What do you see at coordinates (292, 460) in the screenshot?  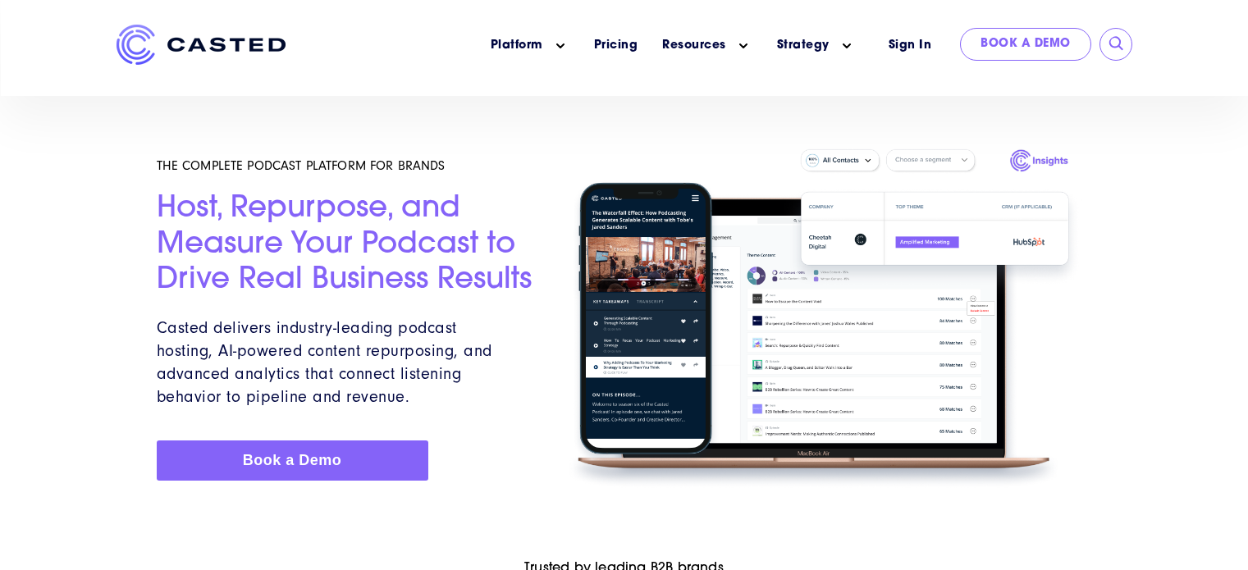 I see `span: Book a Demo` at bounding box center [292, 460].